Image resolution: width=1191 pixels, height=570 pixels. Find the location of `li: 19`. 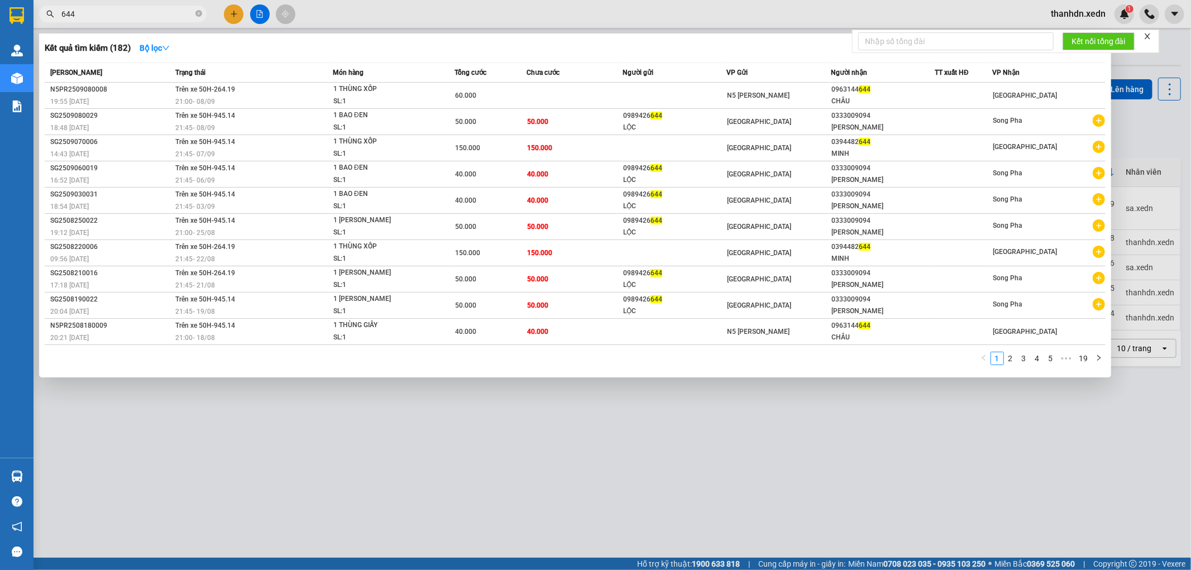

li: 19 is located at coordinates (1084, 358).